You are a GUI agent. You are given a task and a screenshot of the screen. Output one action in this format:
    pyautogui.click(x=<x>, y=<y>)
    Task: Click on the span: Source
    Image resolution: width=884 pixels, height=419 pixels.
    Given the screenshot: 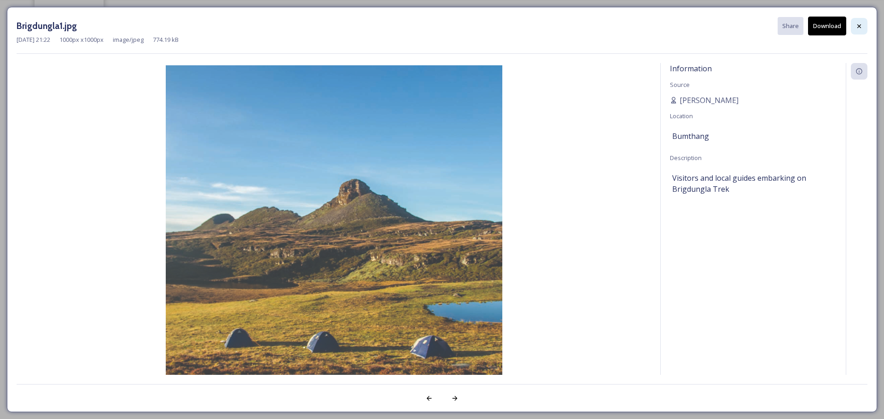 What is the action you would take?
    pyautogui.click(x=679, y=85)
    